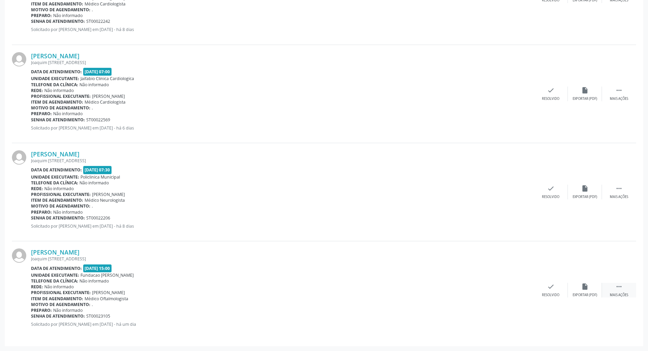 Image resolution: width=648 pixels, height=351 pixels. Describe the element at coordinates (106, 299) in the screenshot. I see `span: Médico Oftalmologista` at that location.